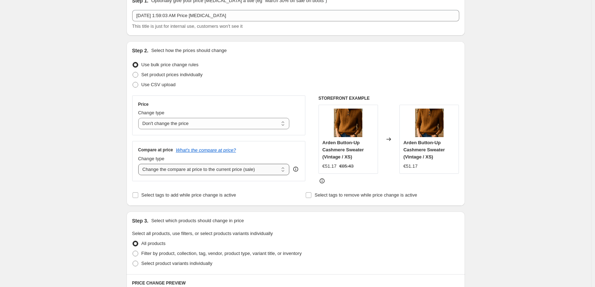 This screenshot has width=595, height=287. I want to click on span: Select product variants individually, so click(177, 263).